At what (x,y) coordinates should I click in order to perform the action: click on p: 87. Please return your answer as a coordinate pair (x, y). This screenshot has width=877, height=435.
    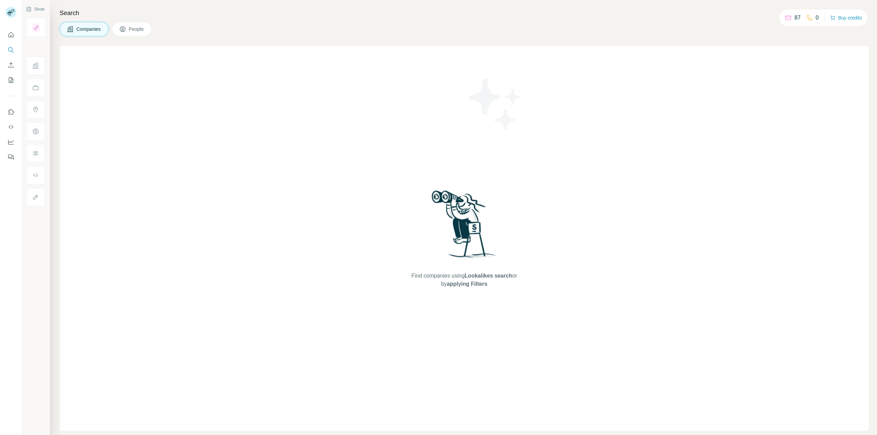
    Looking at the image, I should click on (798, 18).